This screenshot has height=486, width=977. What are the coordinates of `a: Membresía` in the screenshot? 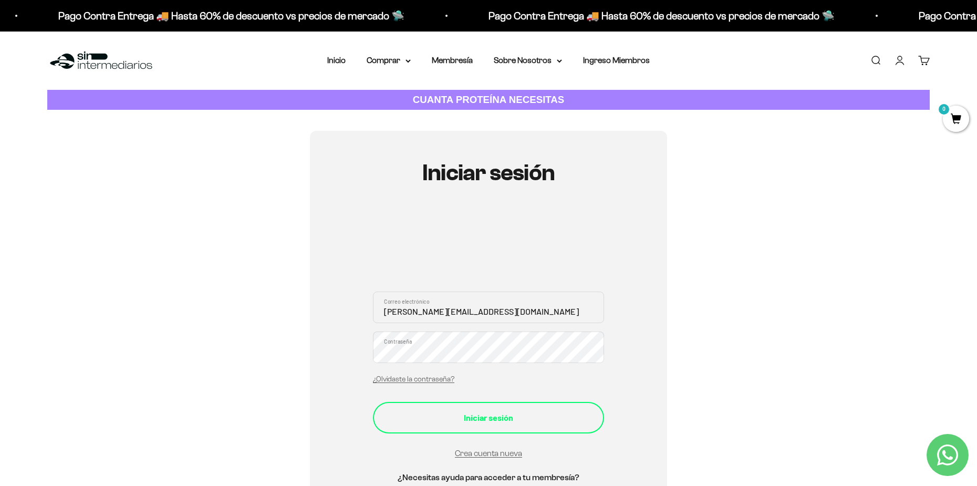 It's located at (452, 60).